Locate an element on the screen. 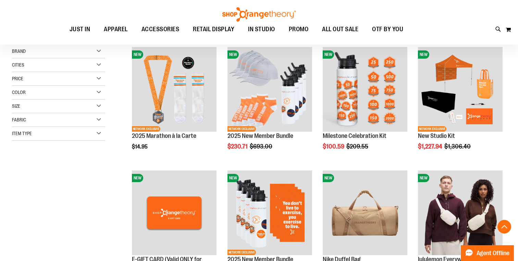  img: New Studio Kit is located at coordinates (460, 89).